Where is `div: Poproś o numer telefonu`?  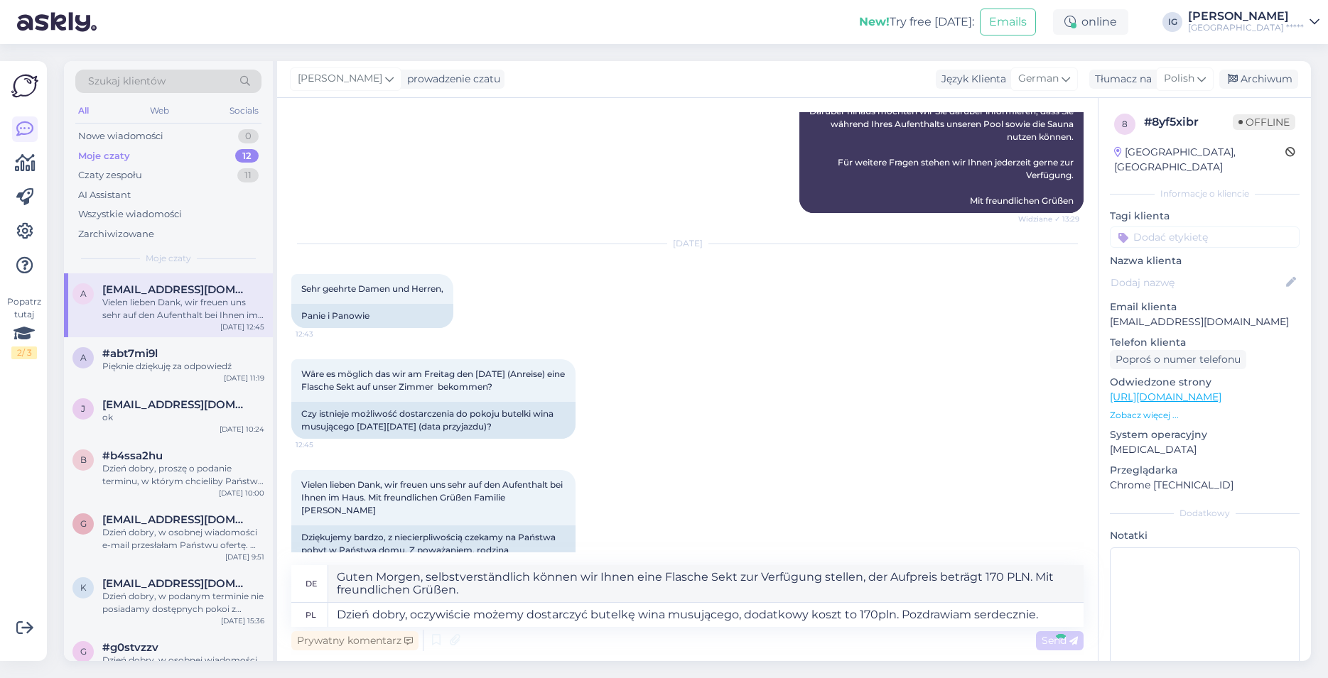
div: Poproś o numer telefonu is located at coordinates (1178, 359).